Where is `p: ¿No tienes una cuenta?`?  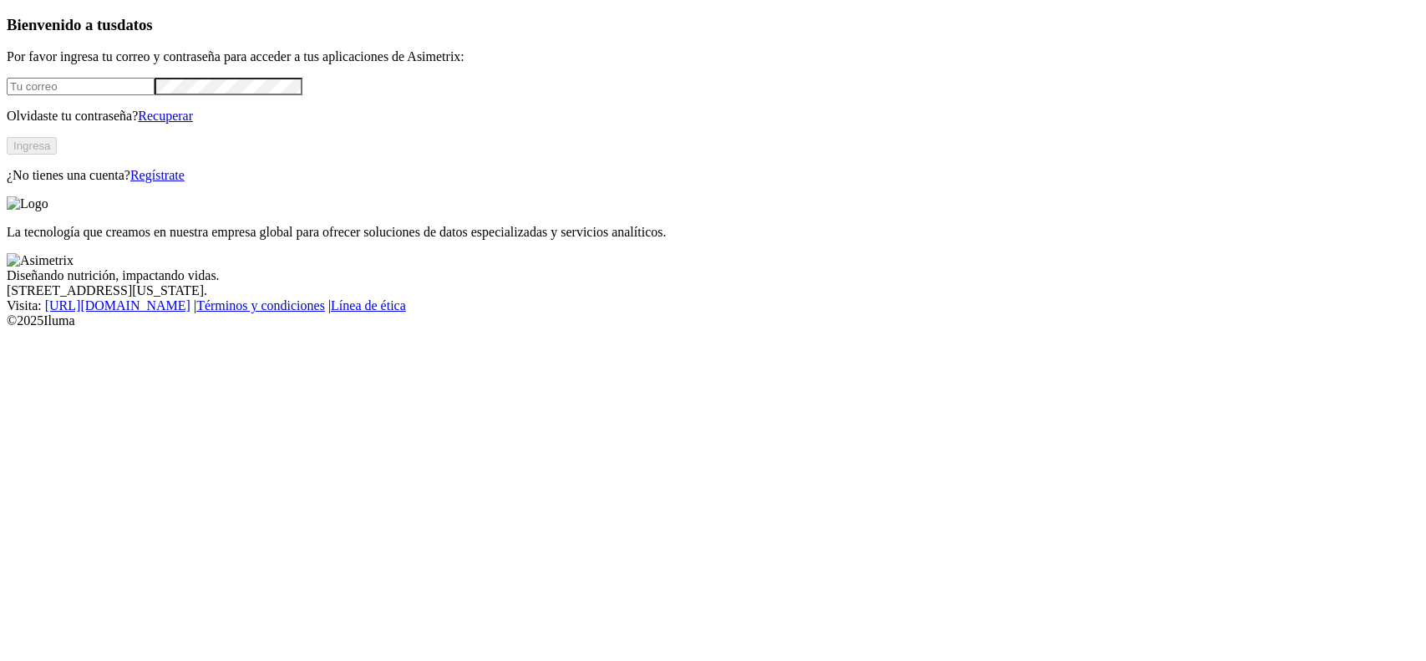
p: ¿No tienes una cuenta? is located at coordinates (712, 175).